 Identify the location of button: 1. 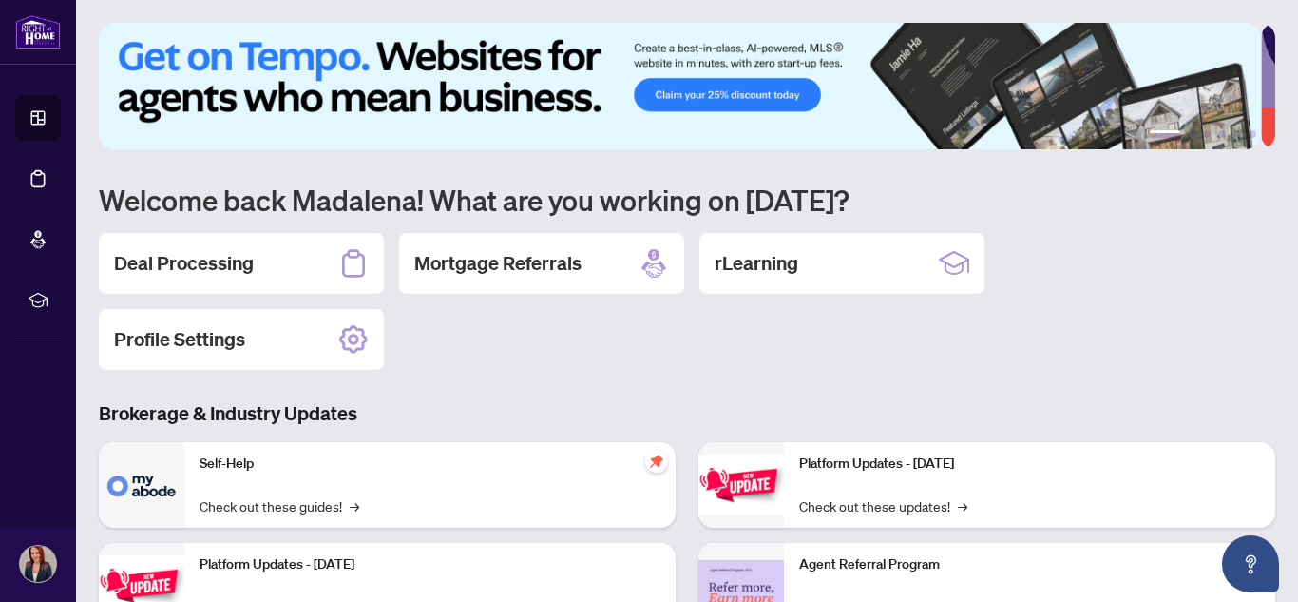
(1165, 134).